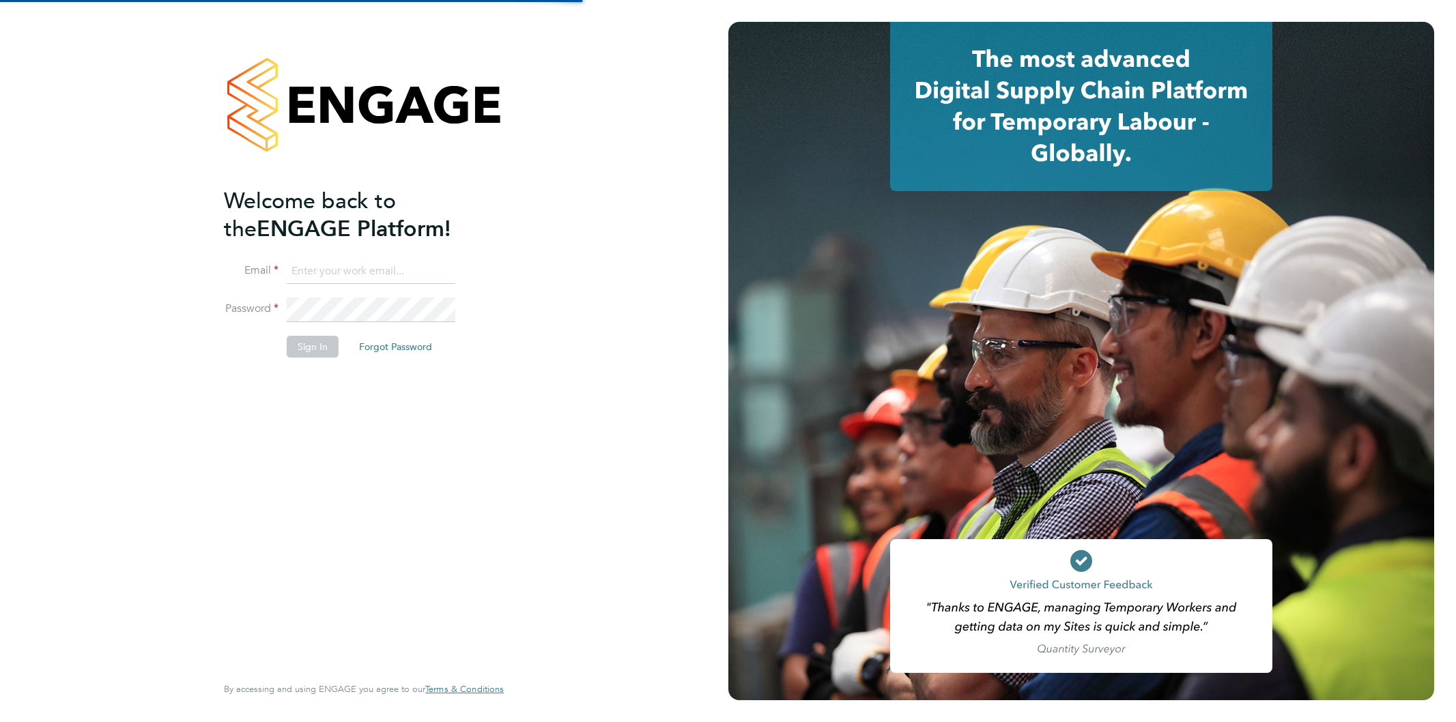 The width and height of the screenshot is (1456, 722). What do you see at coordinates (251, 309) in the screenshot?
I see `label: Password` at bounding box center [251, 309].